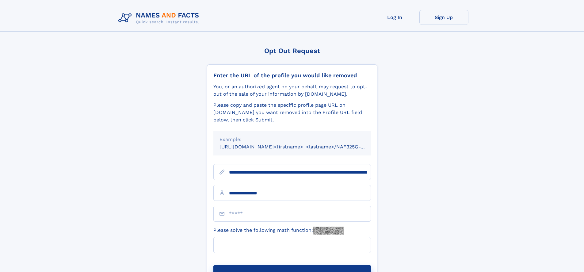  What do you see at coordinates (292, 90) in the screenshot?
I see `div: You, or an authorized agent on your behalf, may request to opt-out of the sale of your informatio...` at bounding box center [292, 90].